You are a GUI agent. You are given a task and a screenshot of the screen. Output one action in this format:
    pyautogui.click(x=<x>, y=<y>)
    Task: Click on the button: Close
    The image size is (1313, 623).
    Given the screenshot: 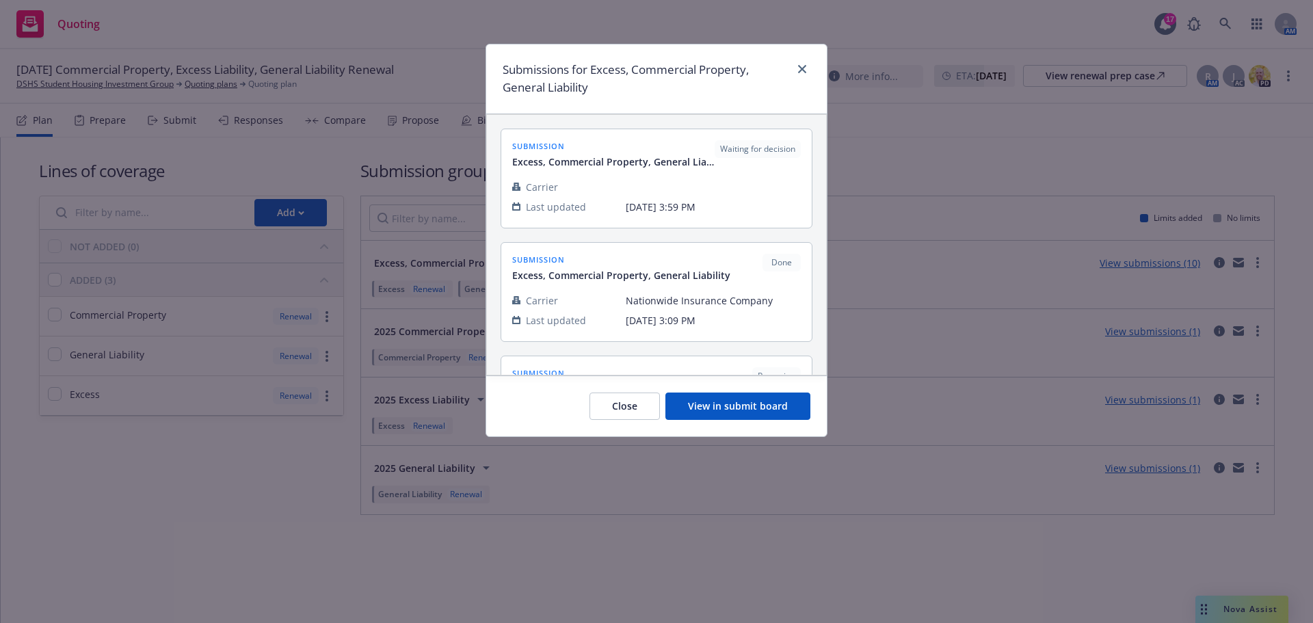 What is the action you would take?
    pyautogui.click(x=624, y=406)
    